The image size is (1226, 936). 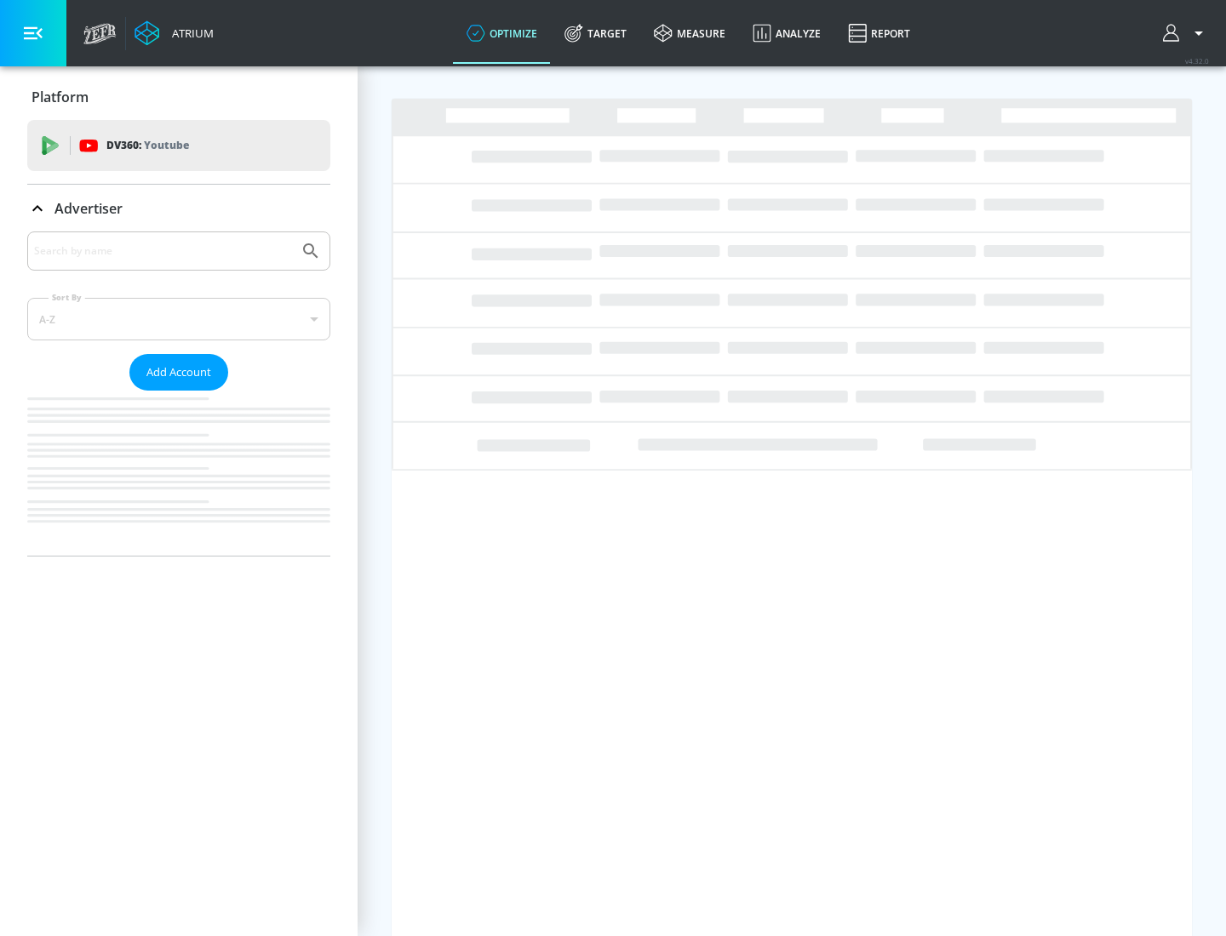 What do you see at coordinates (174, 33) in the screenshot?
I see `a: Atrium` at bounding box center [174, 33].